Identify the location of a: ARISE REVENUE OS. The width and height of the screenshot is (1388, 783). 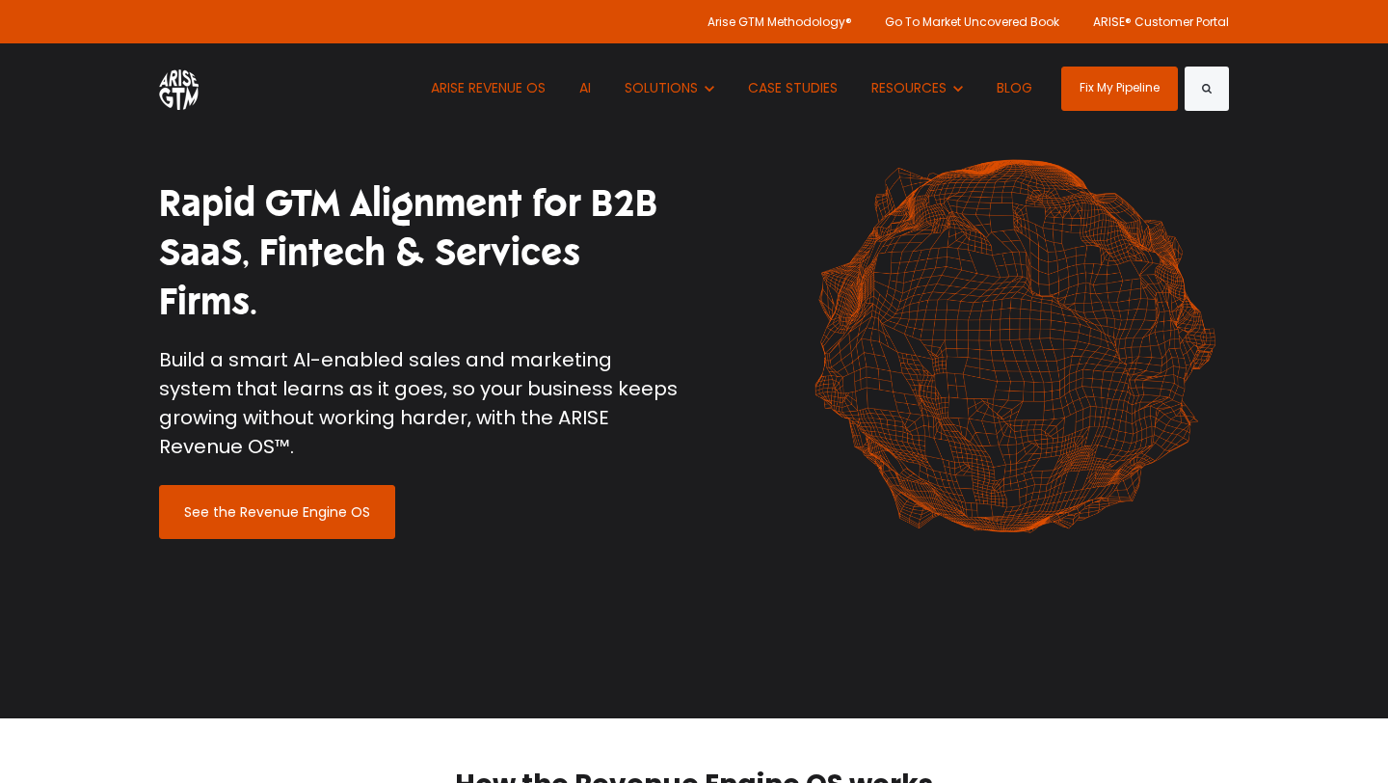
(488, 88).